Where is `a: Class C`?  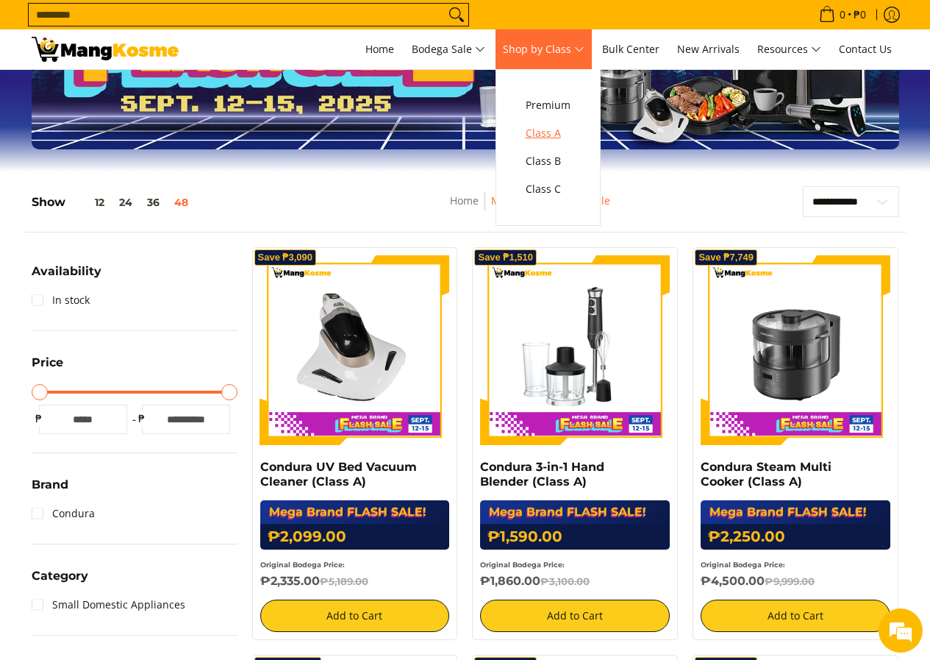
a: Class C is located at coordinates (548, 189).